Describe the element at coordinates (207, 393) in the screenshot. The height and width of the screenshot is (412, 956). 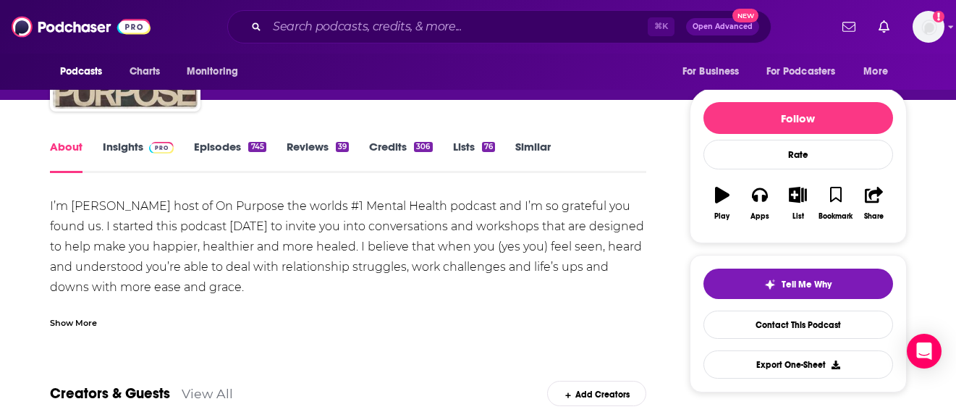
I see `a: View All` at that location.